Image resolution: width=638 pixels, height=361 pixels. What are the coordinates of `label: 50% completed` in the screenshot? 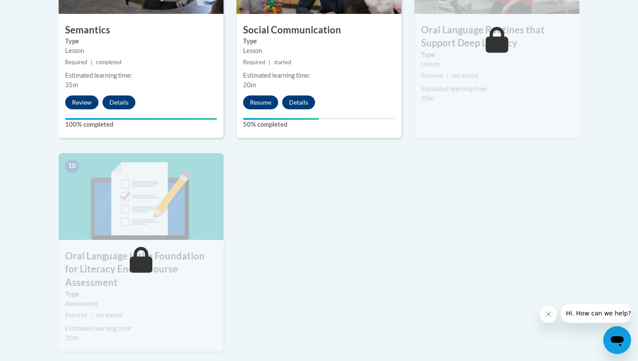 It's located at (319, 125).